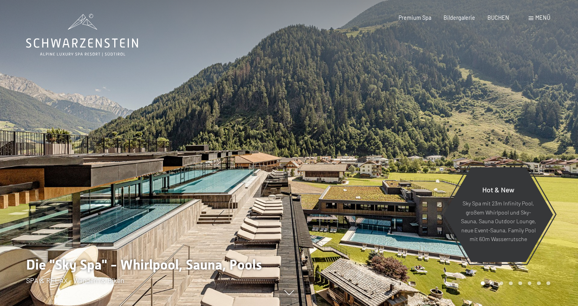  What do you see at coordinates (498, 17) in the screenshot?
I see `a: BUCHEN` at bounding box center [498, 17].